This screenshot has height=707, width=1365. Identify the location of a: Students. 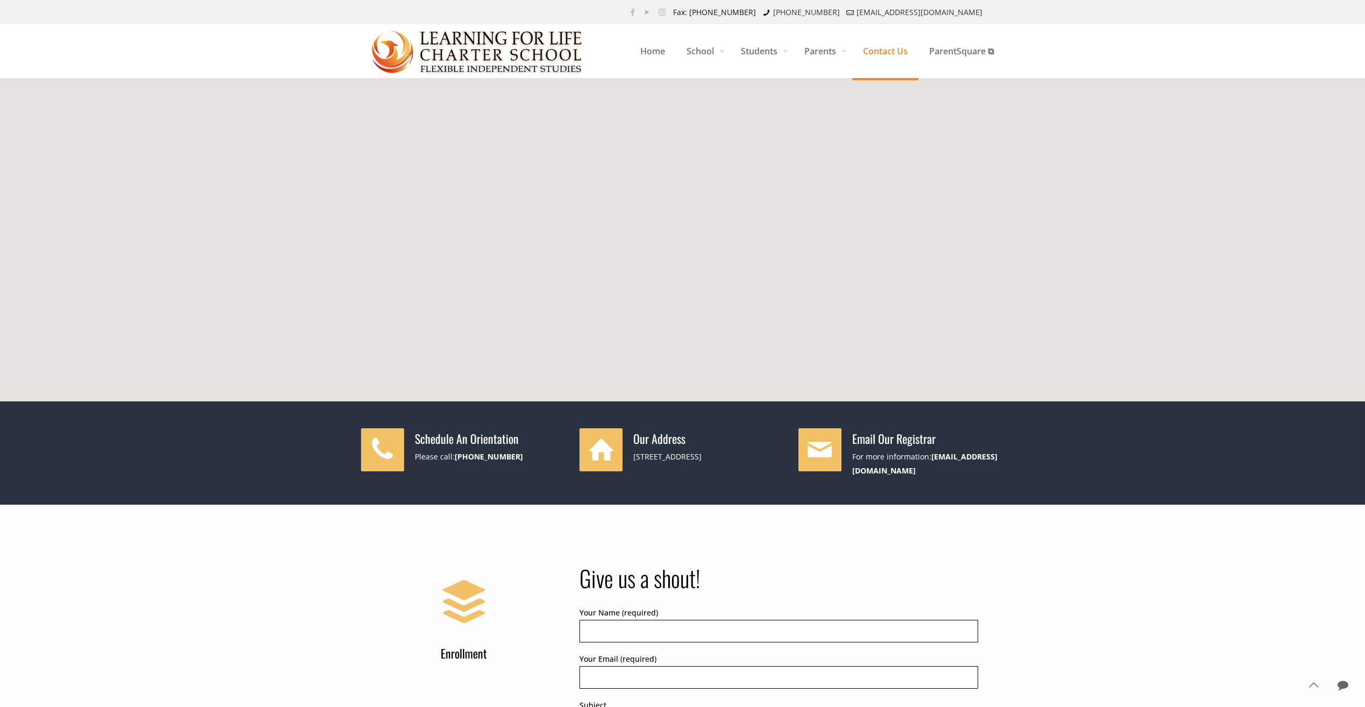
(762, 51).